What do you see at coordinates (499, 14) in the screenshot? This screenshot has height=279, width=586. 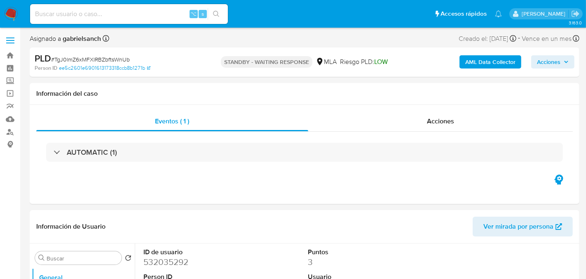 I see `a: Notificaciones` at bounding box center [499, 14].